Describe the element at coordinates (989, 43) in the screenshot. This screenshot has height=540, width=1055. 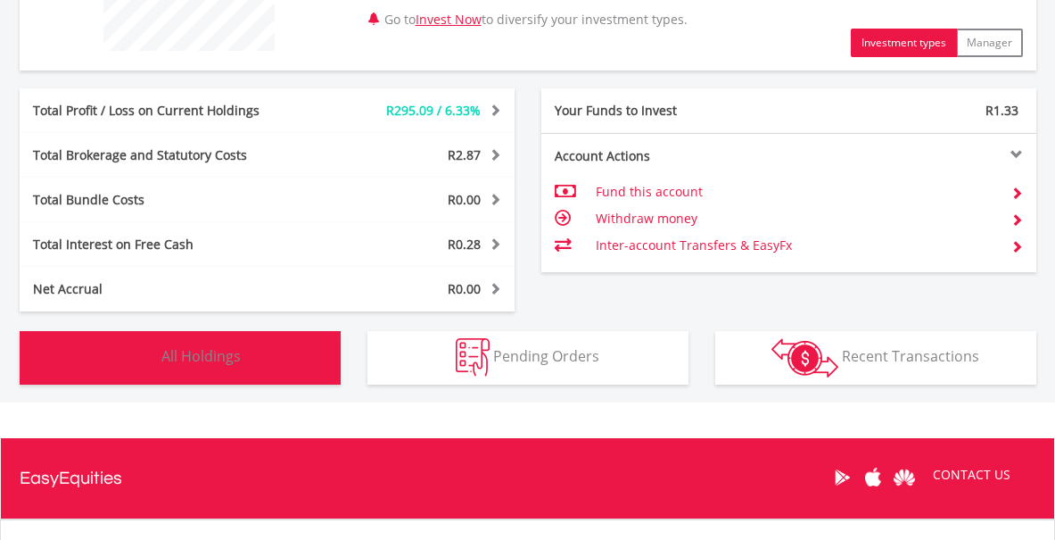
I see `button: Manager` at that location.